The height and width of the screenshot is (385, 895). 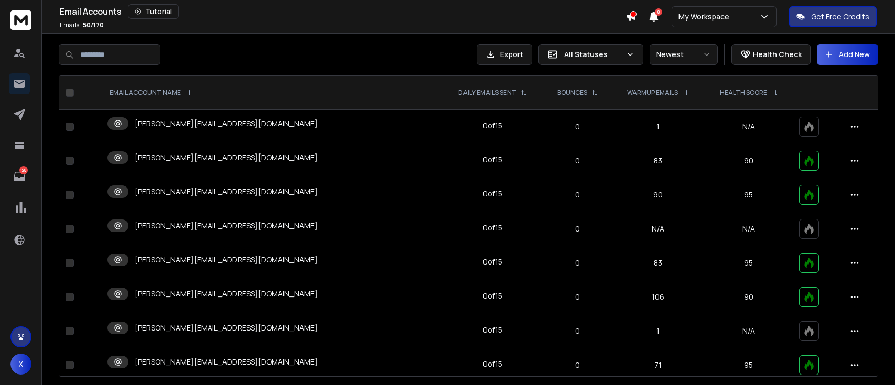 What do you see at coordinates (93, 25) in the screenshot?
I see `span: 50 / 170` at bounding box center [93, 25].